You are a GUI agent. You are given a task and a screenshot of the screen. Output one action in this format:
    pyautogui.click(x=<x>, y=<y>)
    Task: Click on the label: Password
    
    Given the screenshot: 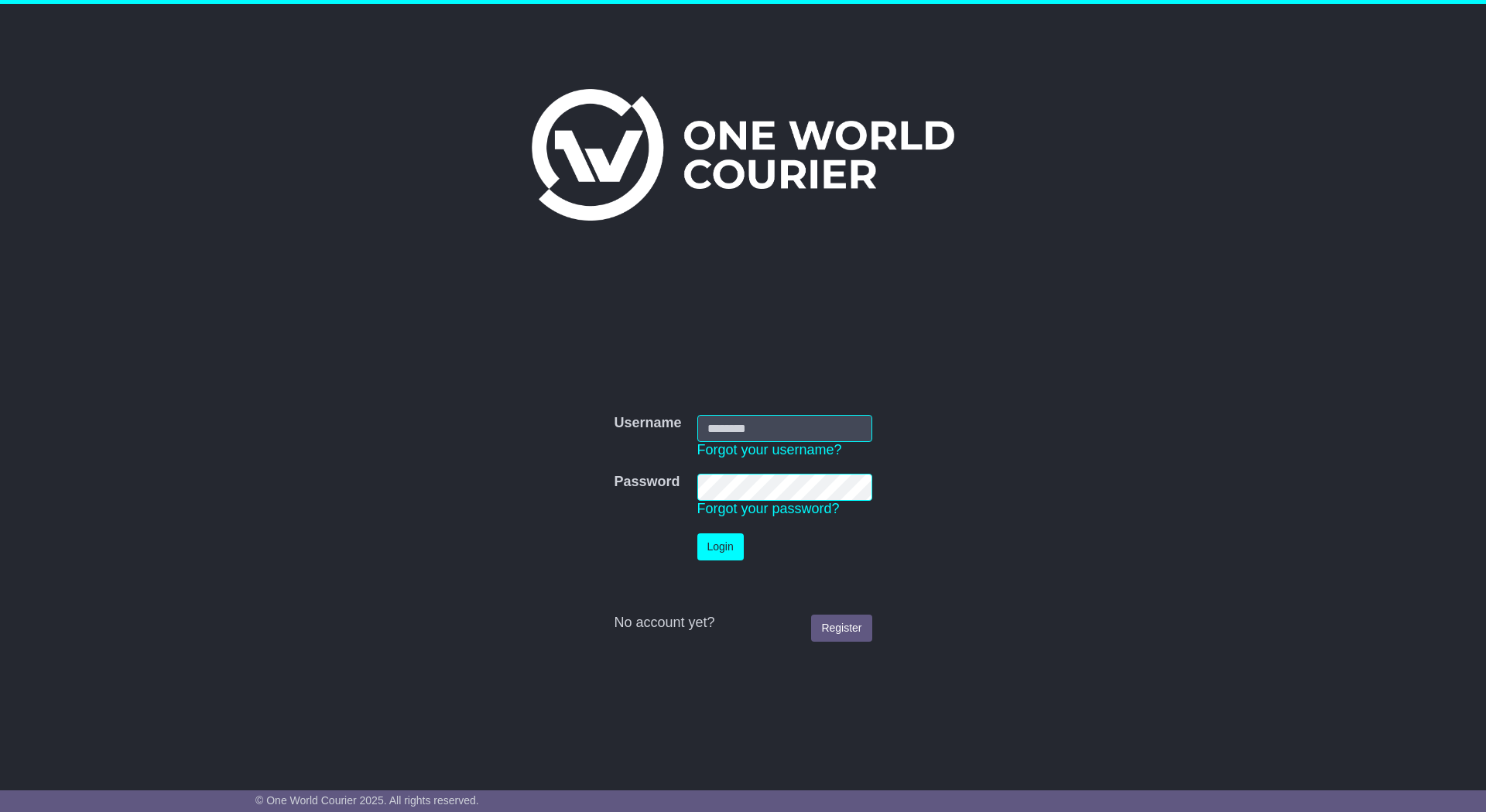 What is the action you would take?
    pyautogui.click(x=646, y=482)
    